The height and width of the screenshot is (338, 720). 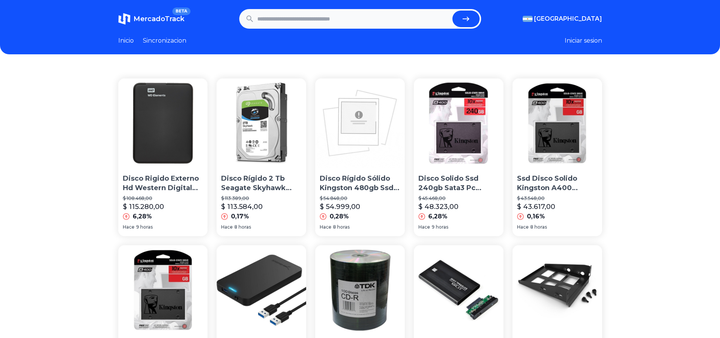 I want to click on p: Disco Rigido Externo Hd Western Digital 1tb Usb 3.0 Win/mac, so click(x=163, y=184).